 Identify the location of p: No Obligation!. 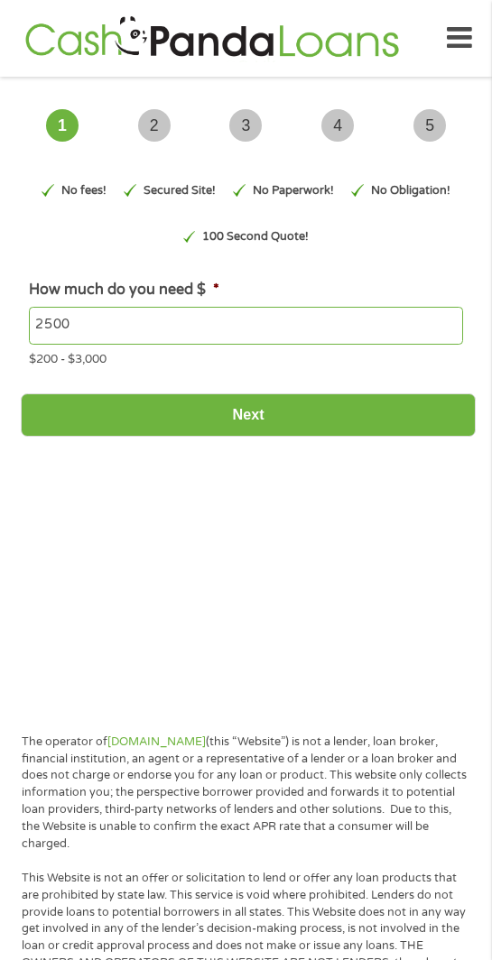
(411, 190).